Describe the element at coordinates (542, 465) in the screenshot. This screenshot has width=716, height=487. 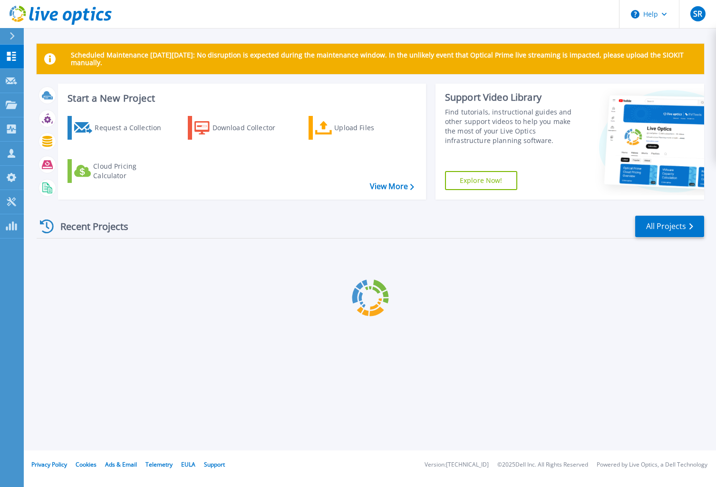
I see `li: © 2025 Dell Inc. All Rights Reserved` at that location.